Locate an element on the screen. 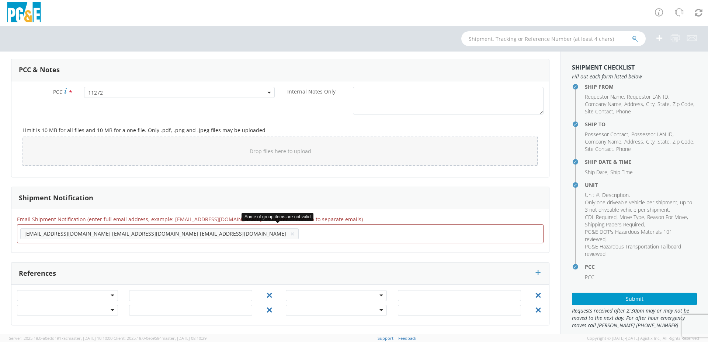 This screenshot has width=708, height=342. span: Internal Notes Only is located at coordinates (311, 91).